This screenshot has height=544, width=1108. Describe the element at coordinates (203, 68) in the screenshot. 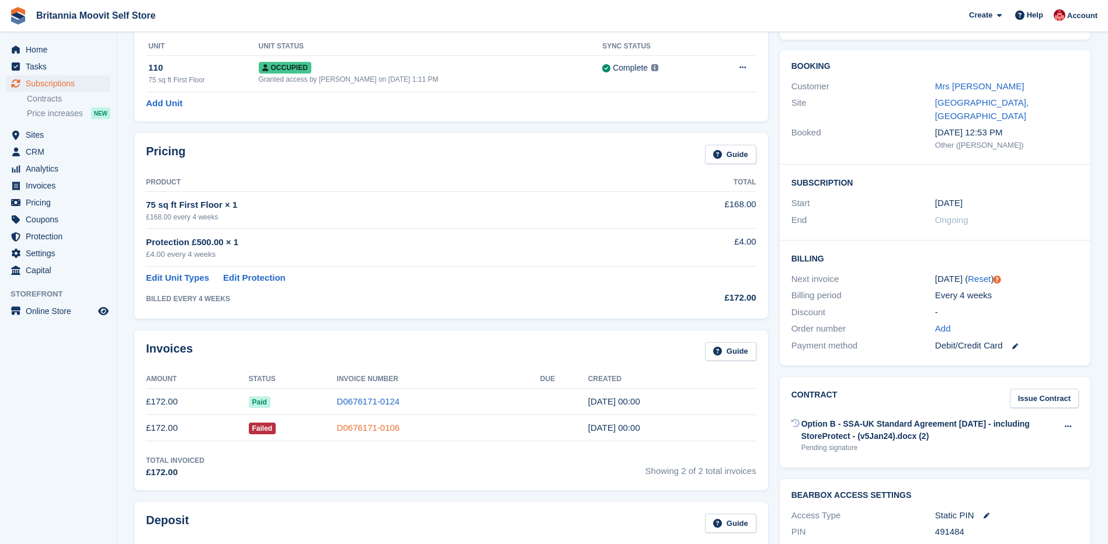

I see `div: 110` at that location.